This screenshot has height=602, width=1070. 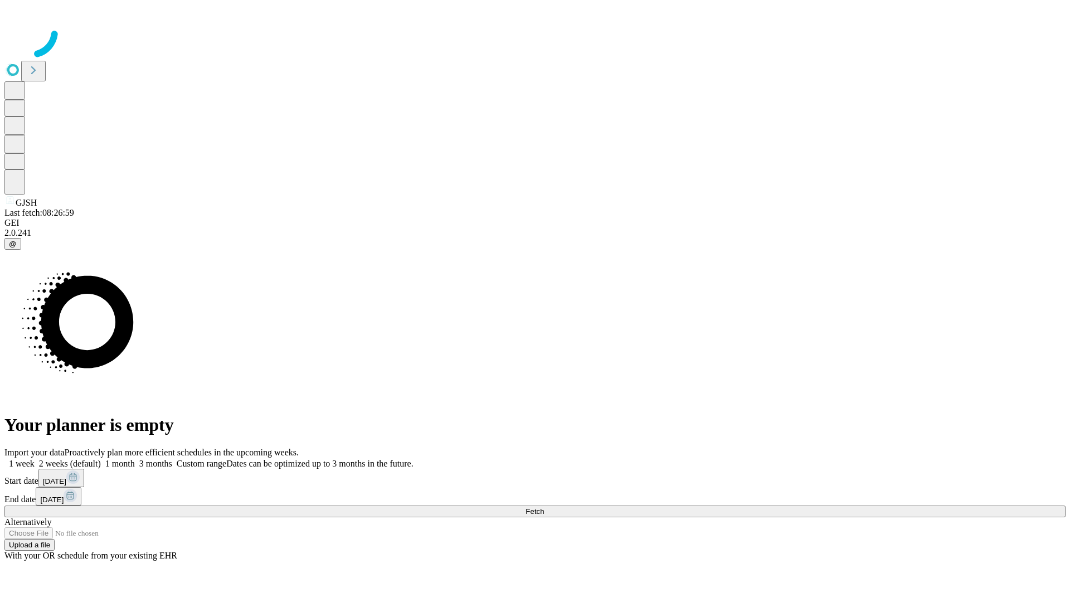 What do you see at coordinates (201, 463) in the screenshot?
I see `span: Custom range` at bounding box center [201, 463].